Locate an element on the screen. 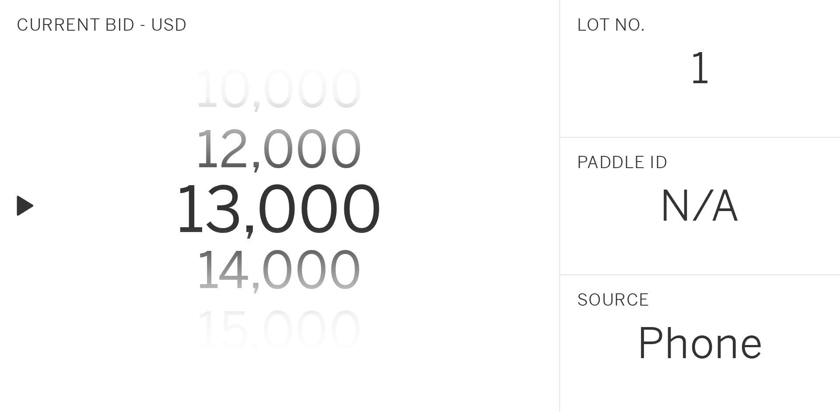 The height and width of the screenshot is (412, 840). div: 1 is located at coordinates (700, 69).